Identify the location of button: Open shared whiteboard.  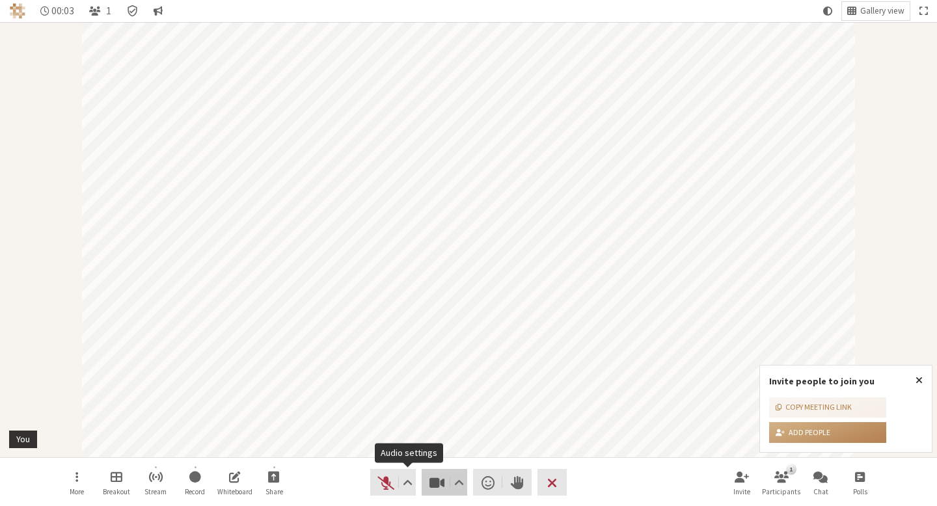
(235, 483).